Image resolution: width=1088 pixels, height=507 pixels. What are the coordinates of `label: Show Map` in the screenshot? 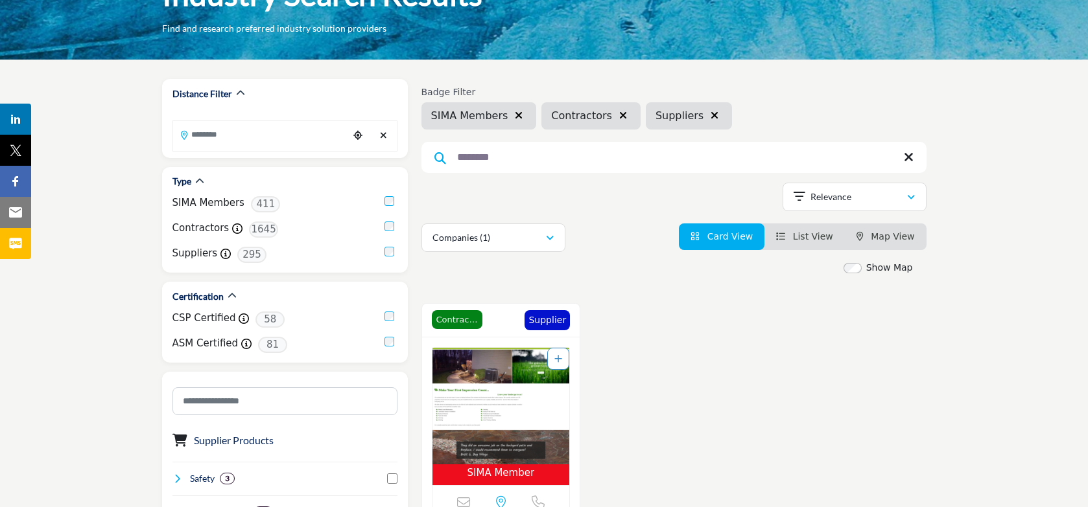 It's located at (889, 268).